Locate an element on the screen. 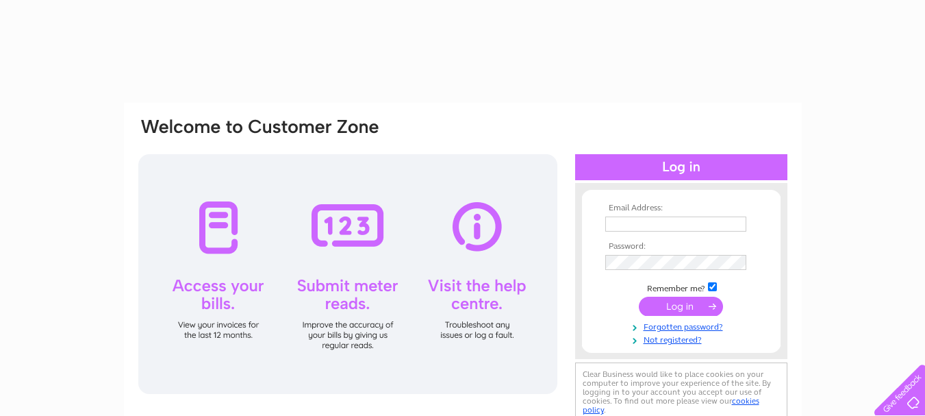 Image resolution: width=925 pixels, height=416 pixels. a: Not registered? is located at coordinates (683, 338).